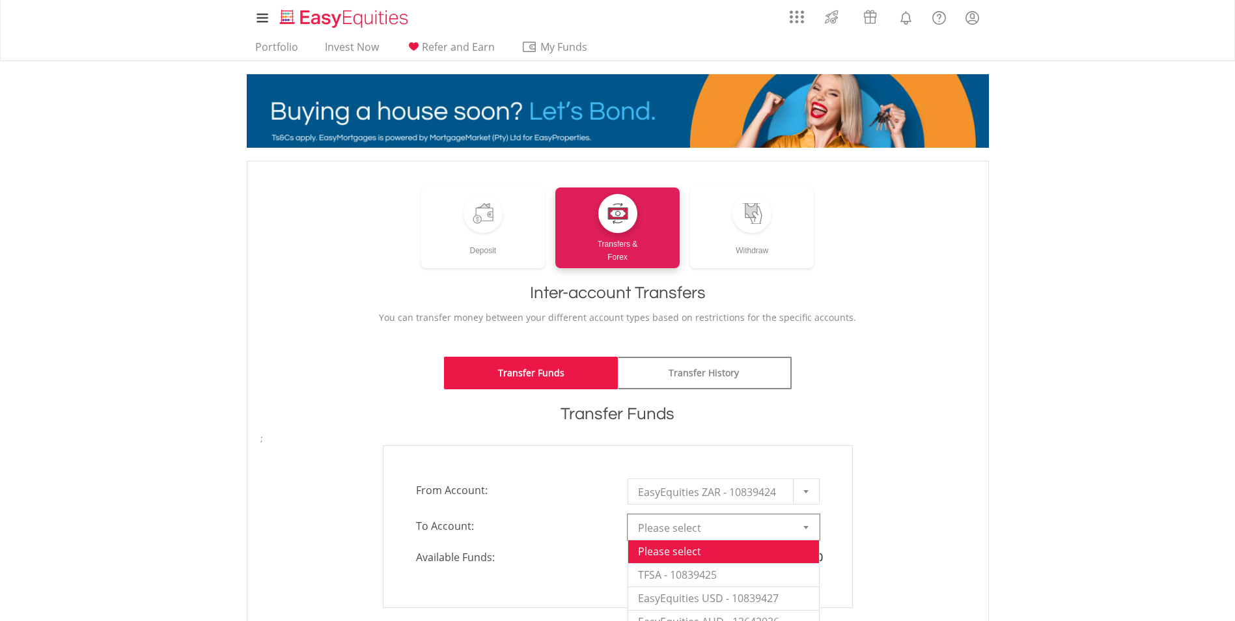 Image resolution: width=1235 pixels, height=621 pixels. What do you see at coordinates (972, 18) in the screenshot?
I see `a: My Profile` at bounding box center [972, 18].